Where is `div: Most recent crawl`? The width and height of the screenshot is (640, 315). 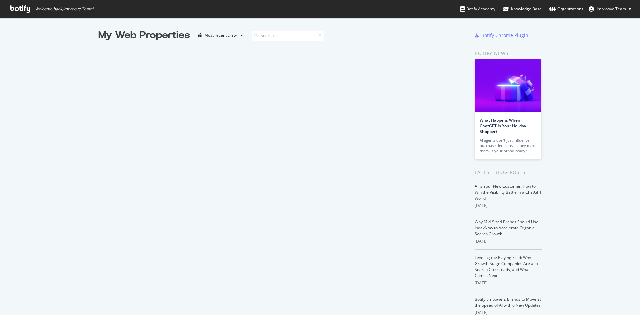 div: Most recent crawl is located at coordinates (221, 35).